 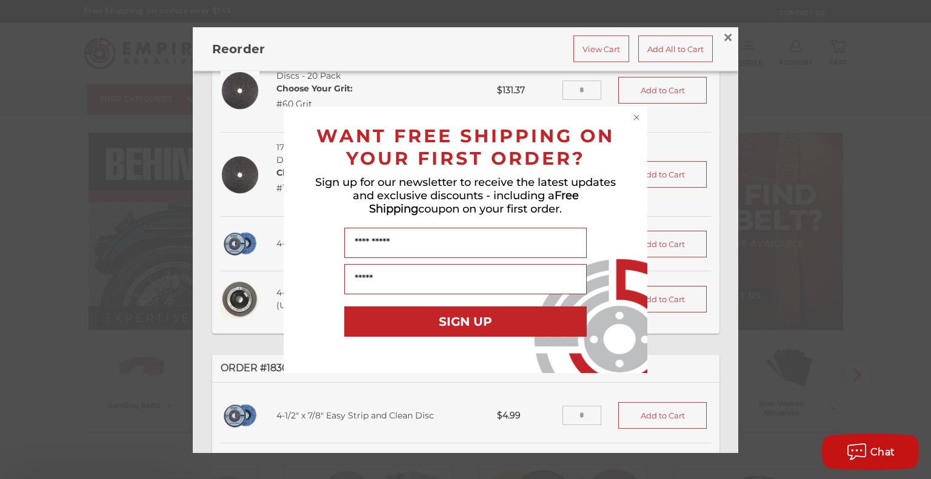 What do you see at coordinates (870, 452) in the screenshot?
I see `button: Chat` at bounding box center [870, 452].